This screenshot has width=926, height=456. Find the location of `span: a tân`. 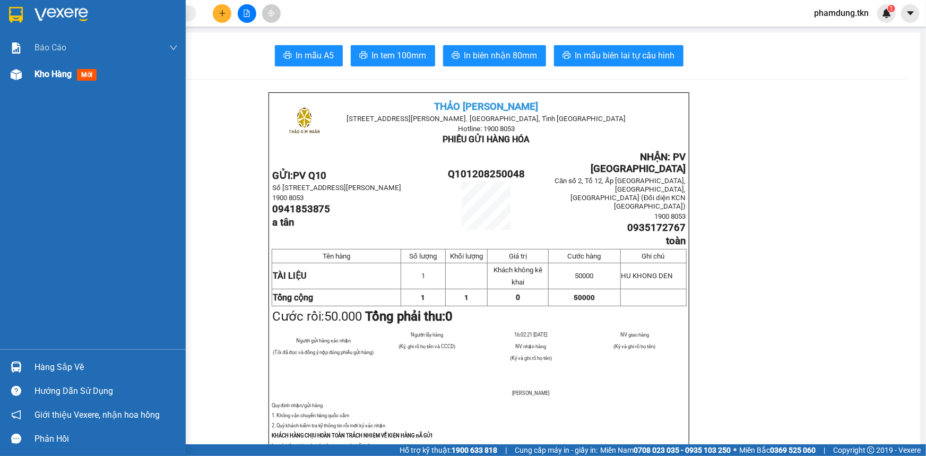

span: a tân is located at coordinates (283, 222).